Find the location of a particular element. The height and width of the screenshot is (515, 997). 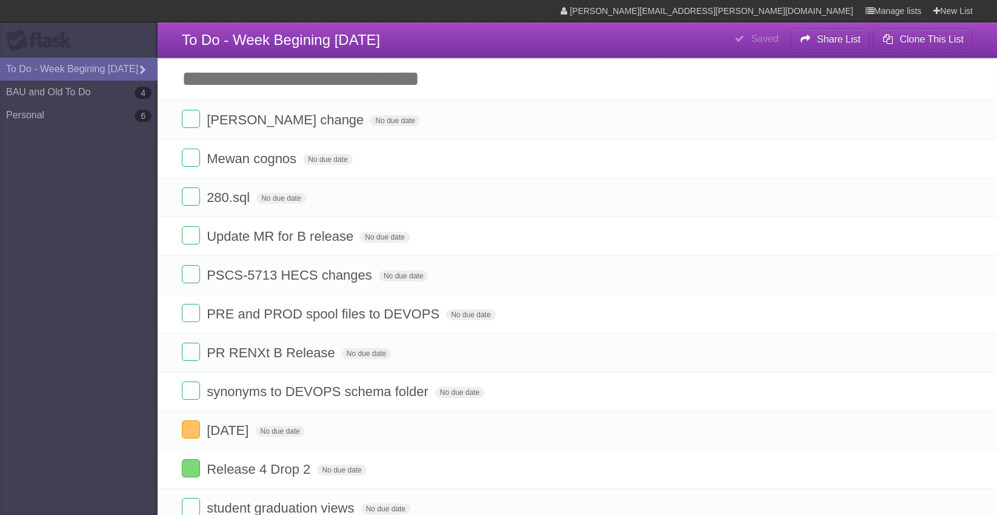

button: Clone This List is located at coordinates (922, 39).